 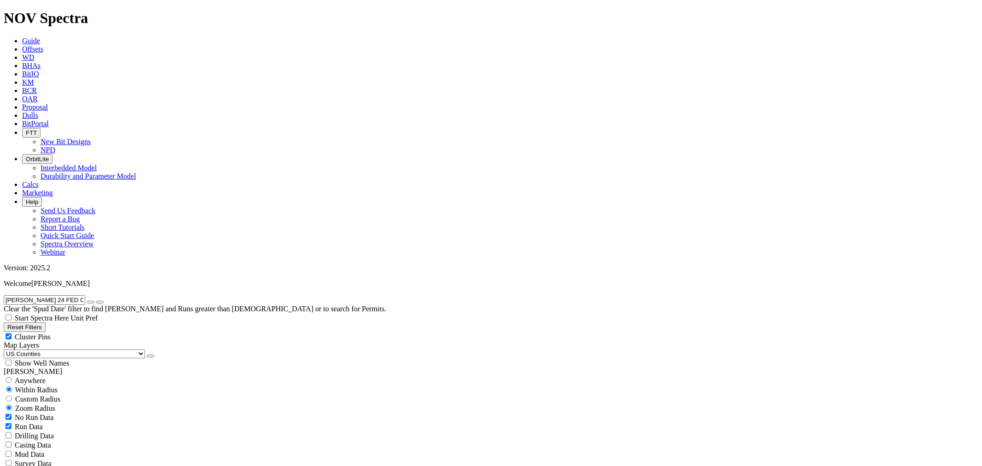 What do you see at coordinates (28, 82) in the screenshot?
I see `a: KM` at bounding box center [28, 82].